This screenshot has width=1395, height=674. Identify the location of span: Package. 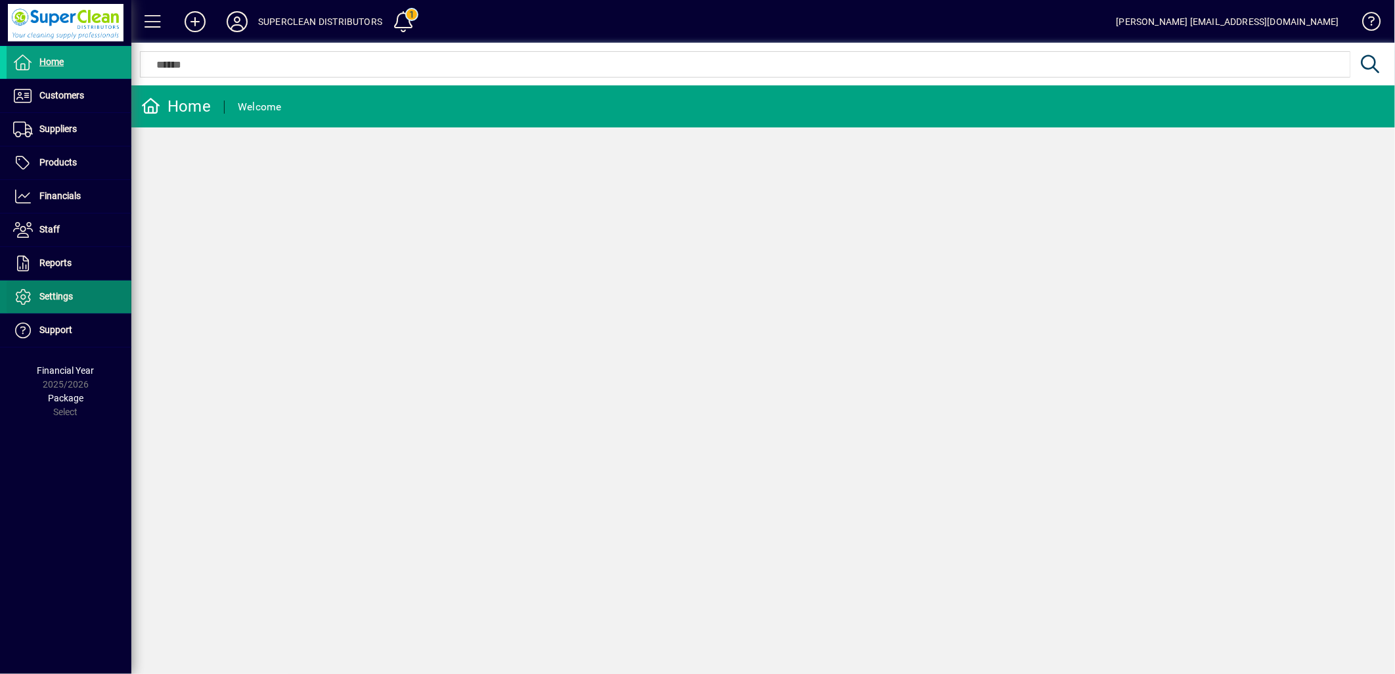
(66, 398).